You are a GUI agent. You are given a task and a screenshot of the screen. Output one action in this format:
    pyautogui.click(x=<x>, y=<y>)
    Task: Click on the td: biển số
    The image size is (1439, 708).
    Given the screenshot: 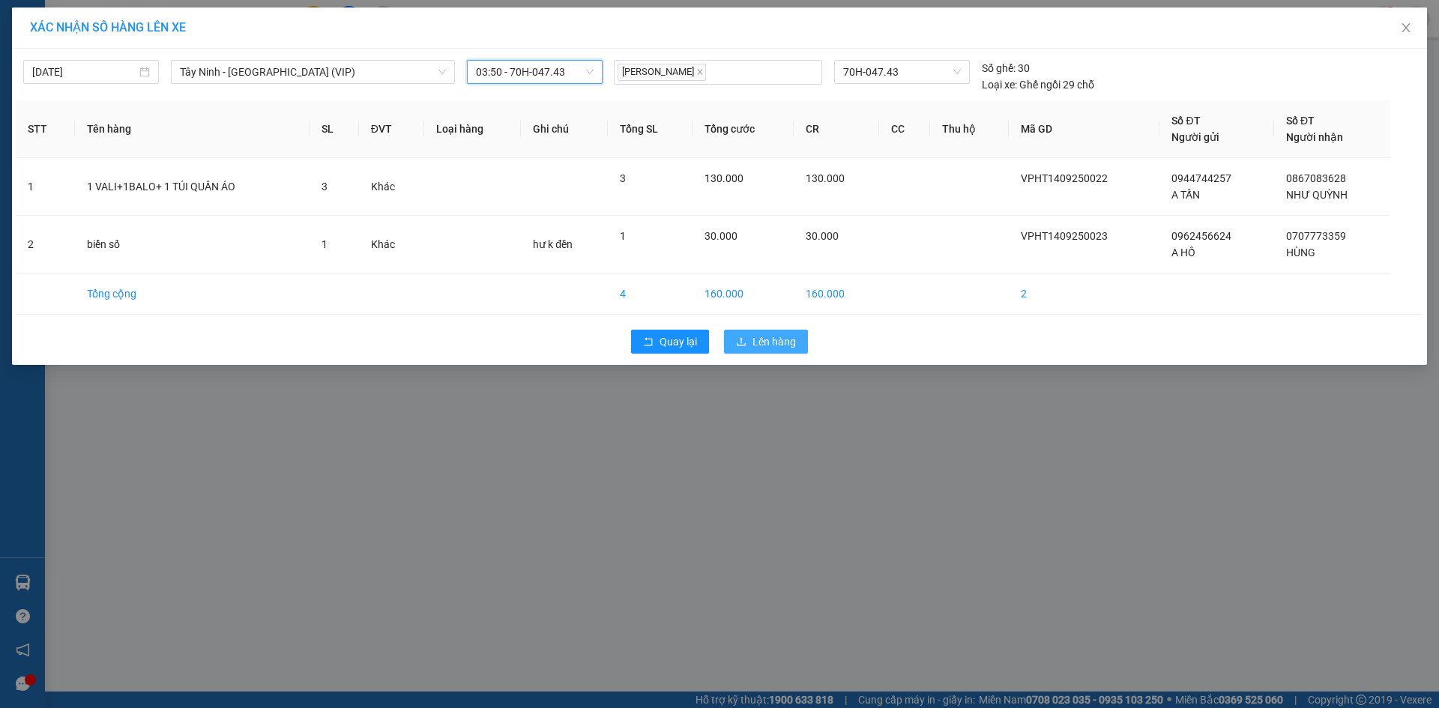 What is the action you would take?
    pyautogui.click(x=192, y=244)
    